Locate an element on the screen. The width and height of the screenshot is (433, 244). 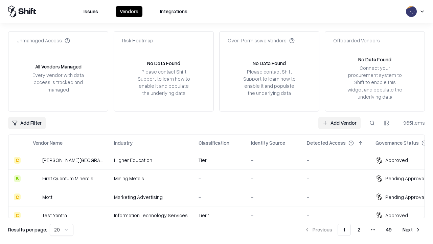
div: All Vendors Managed is located at coordinates (58, 66).